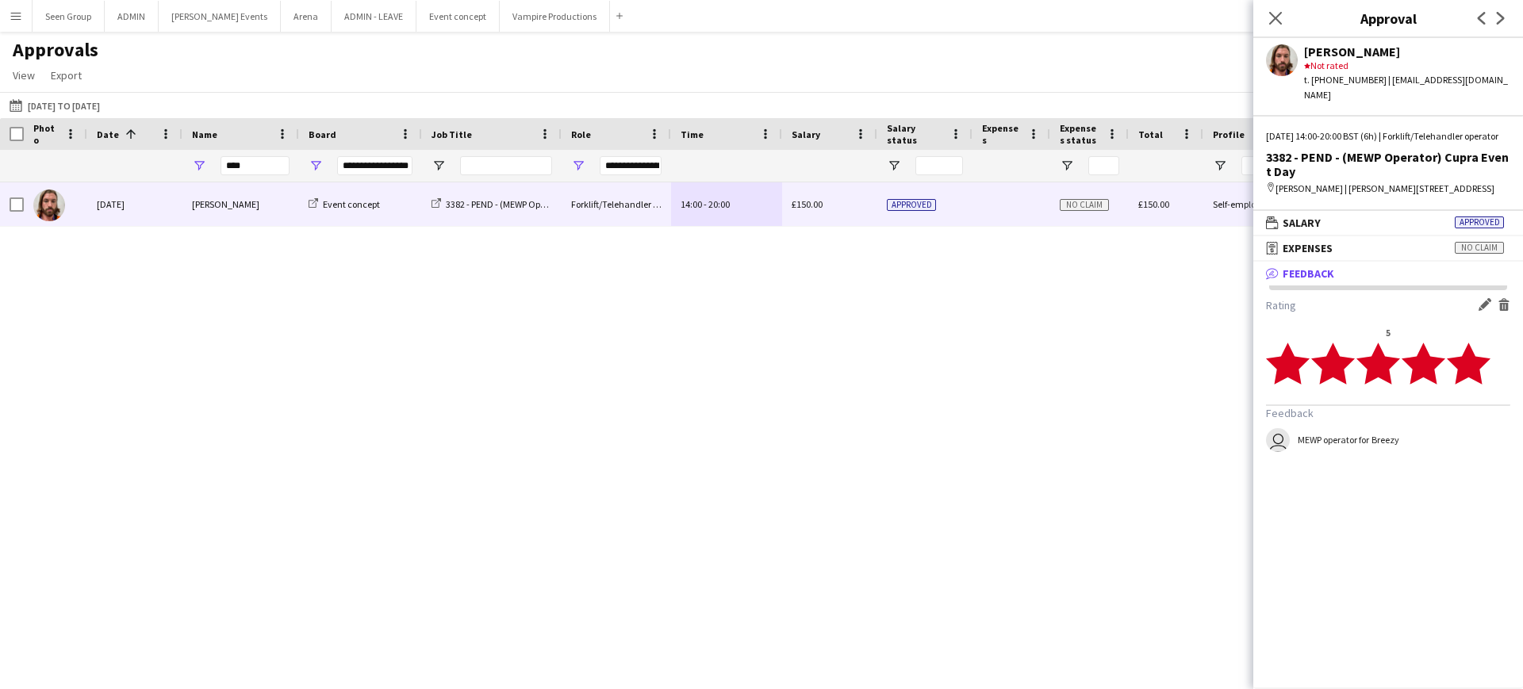 The image size is (1523, 689). Describe the element at coordinates (49, 205) in the screenshot. I see `img: Bradley Kempshall` at that location.